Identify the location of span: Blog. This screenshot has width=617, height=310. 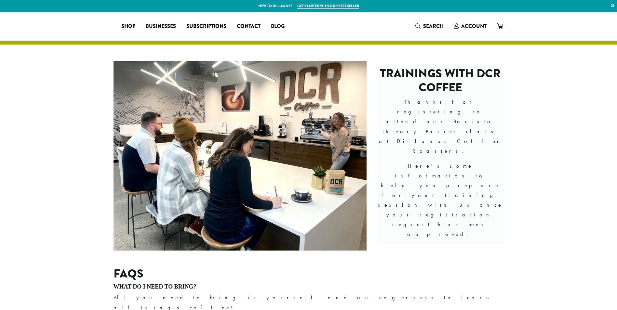
(278, 26).